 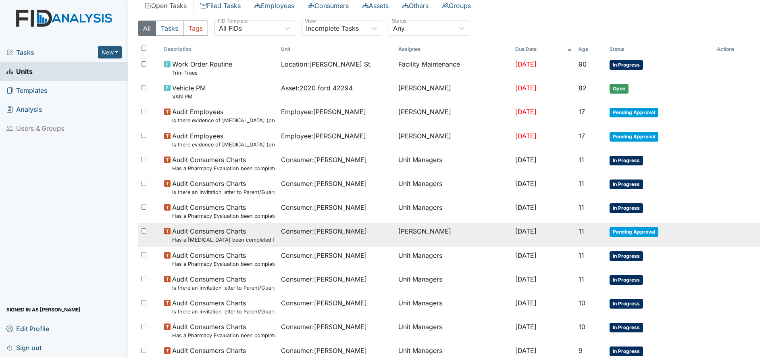 I want to click on span: Analysis, so click(x=24, y=109).